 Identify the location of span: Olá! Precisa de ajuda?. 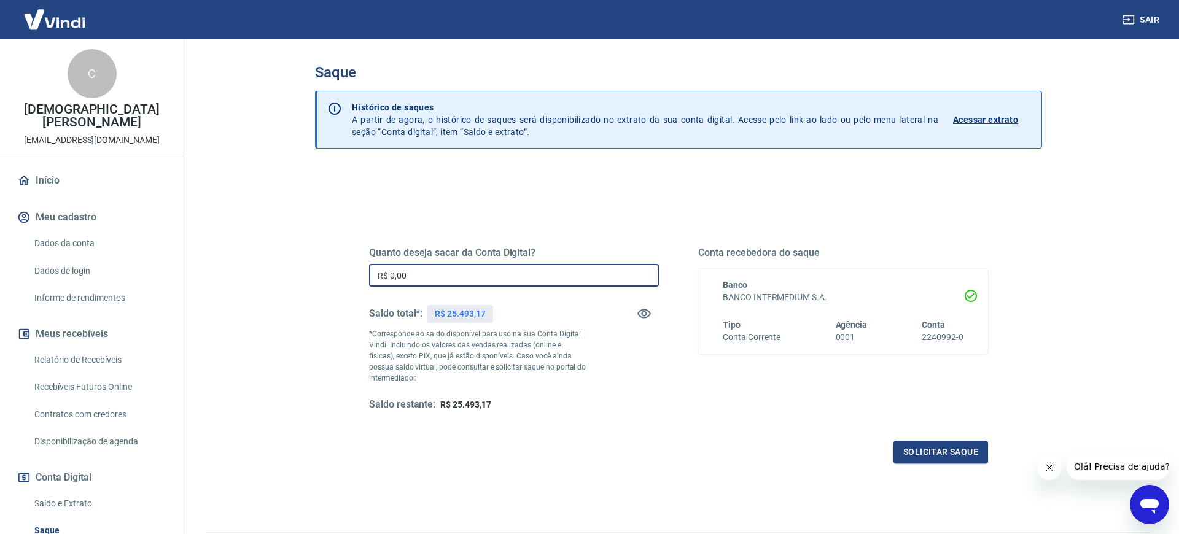
(55, 14).